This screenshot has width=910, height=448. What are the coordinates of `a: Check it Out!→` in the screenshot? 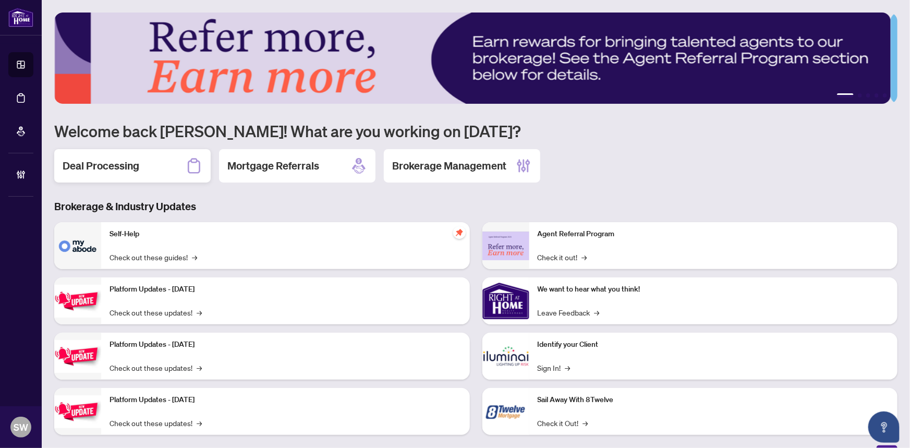 It's located at (563, 423).